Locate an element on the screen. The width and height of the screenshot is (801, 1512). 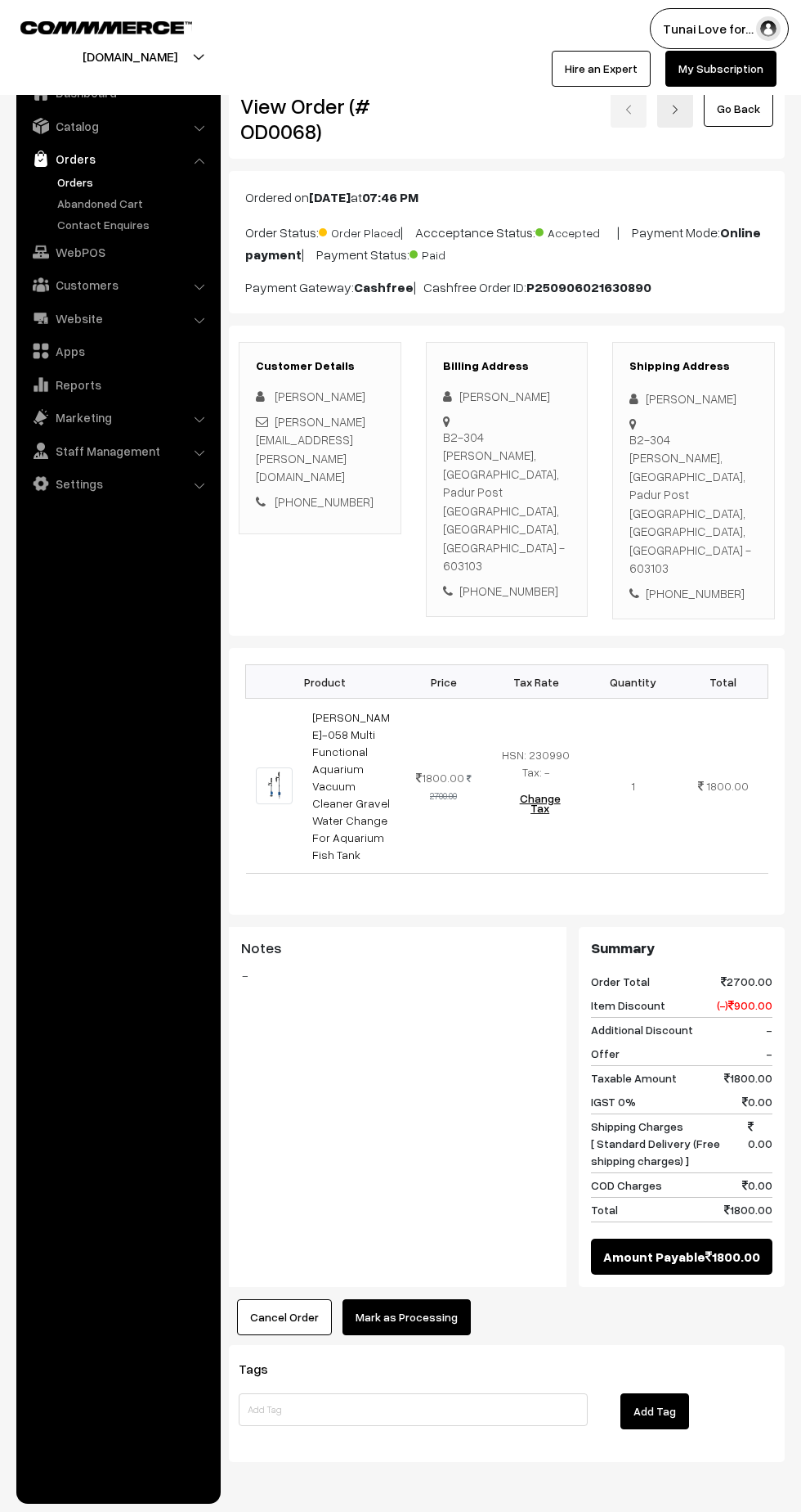
h2: View Order (# OD0068) is located at coordinates (320, 119).